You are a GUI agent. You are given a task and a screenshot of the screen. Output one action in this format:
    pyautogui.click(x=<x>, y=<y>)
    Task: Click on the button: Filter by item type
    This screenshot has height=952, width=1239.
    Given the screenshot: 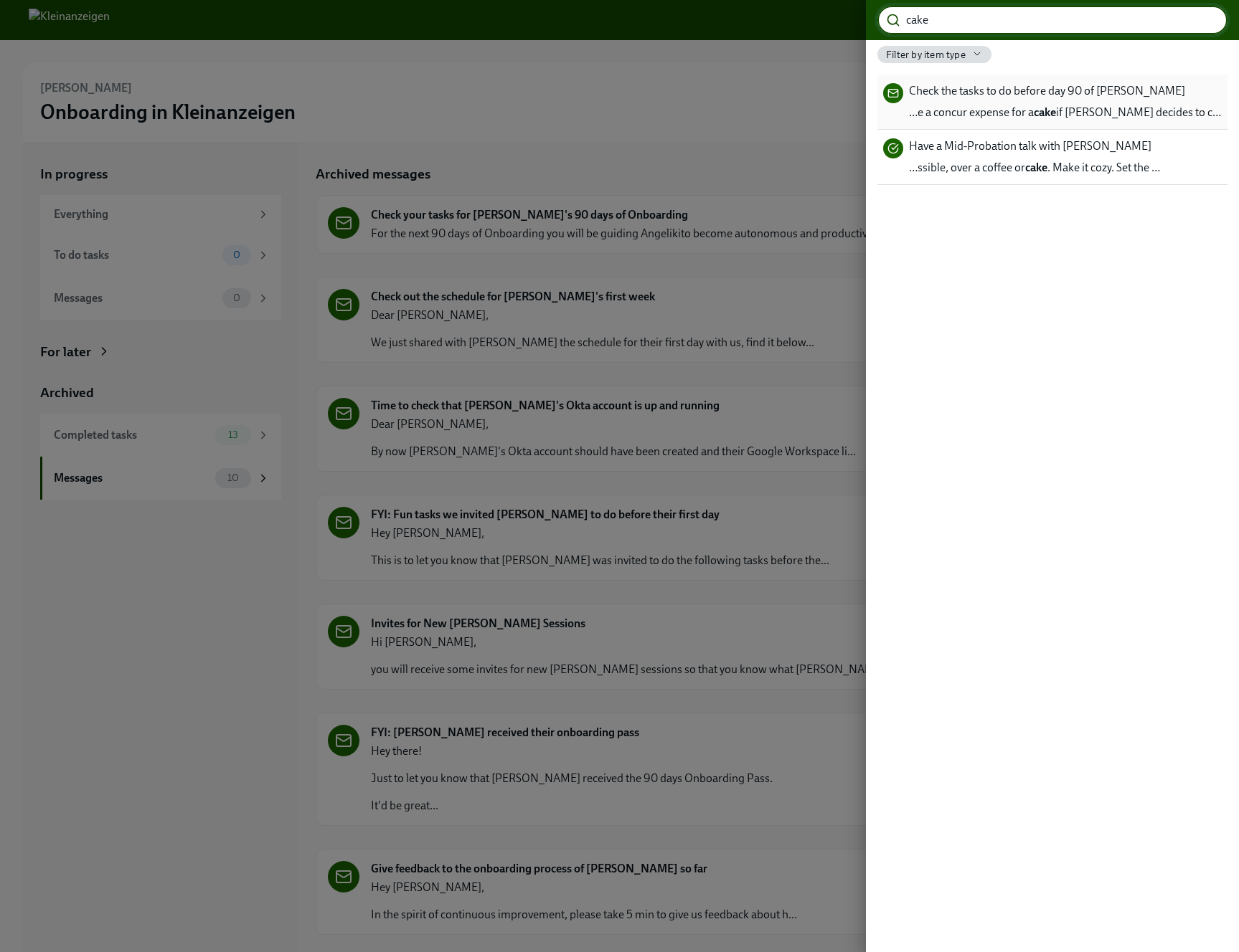 What is the action you would take?
    pyautogui.click(x=934, y=54)
    